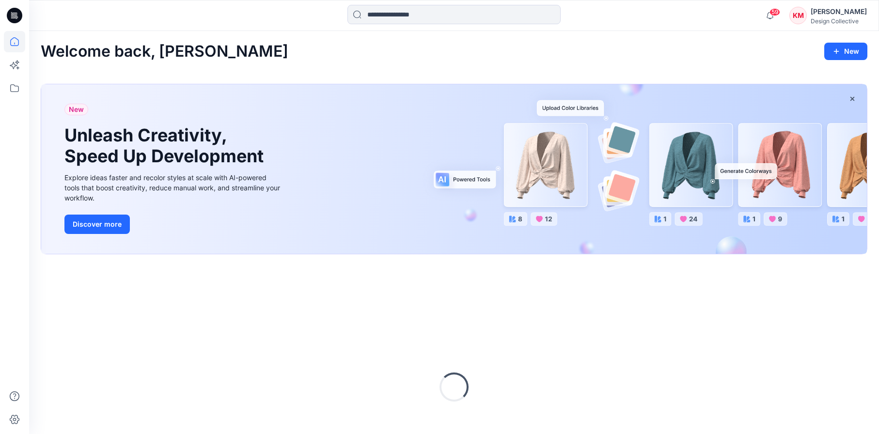  Describe the element at coordinates (775, 12) in the screenshot. I see `span: 59` at that location.